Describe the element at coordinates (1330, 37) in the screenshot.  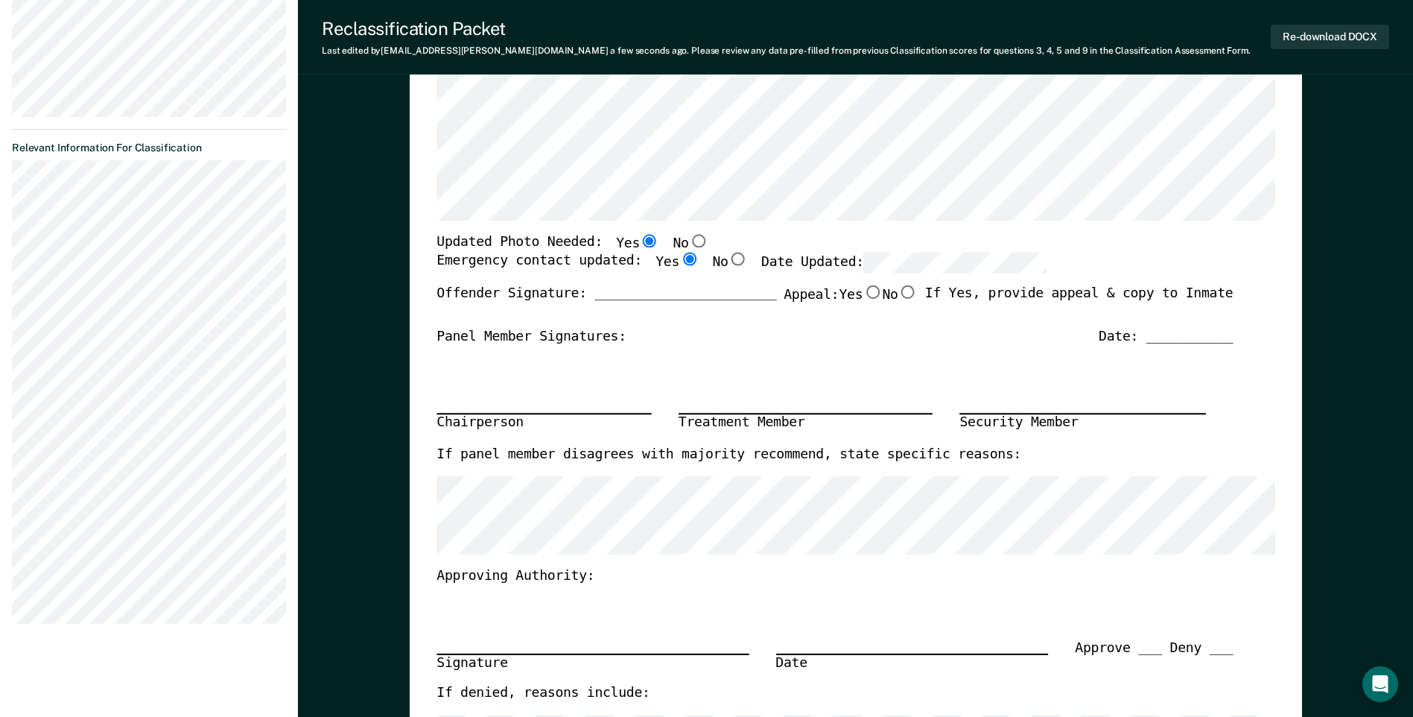
I see `button: Re-download DOCX` at that location.